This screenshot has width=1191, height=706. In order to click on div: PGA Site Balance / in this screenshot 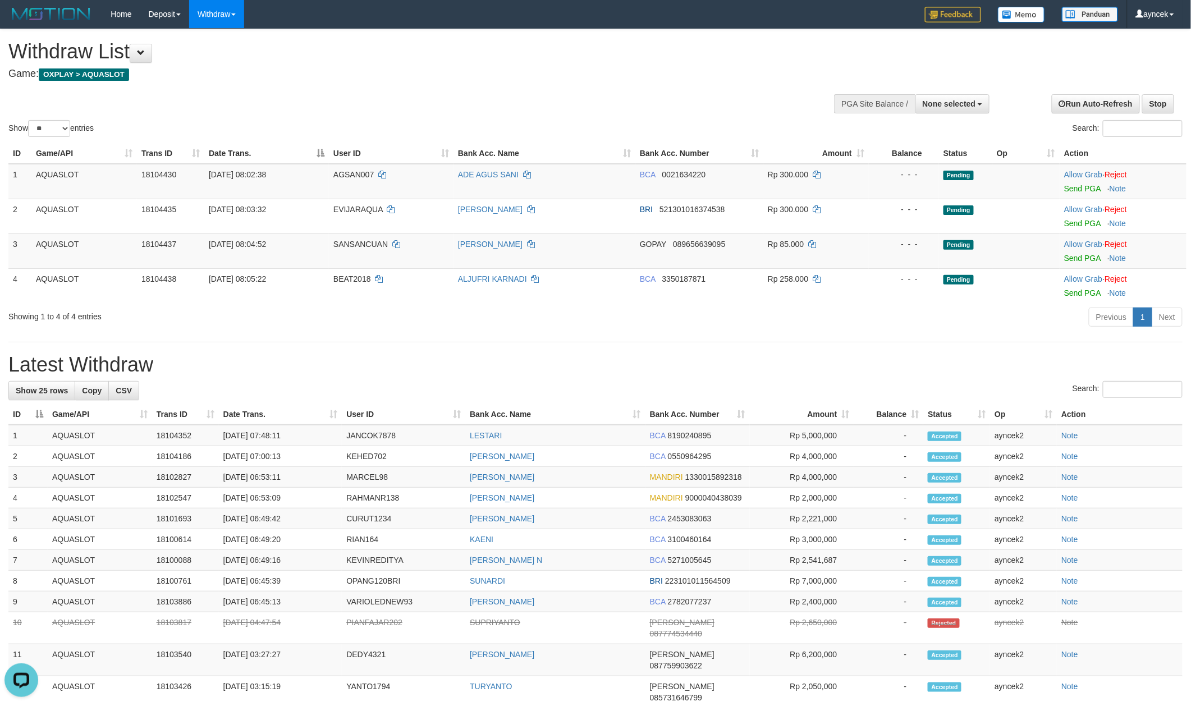, I will do `click(875, 104)`.